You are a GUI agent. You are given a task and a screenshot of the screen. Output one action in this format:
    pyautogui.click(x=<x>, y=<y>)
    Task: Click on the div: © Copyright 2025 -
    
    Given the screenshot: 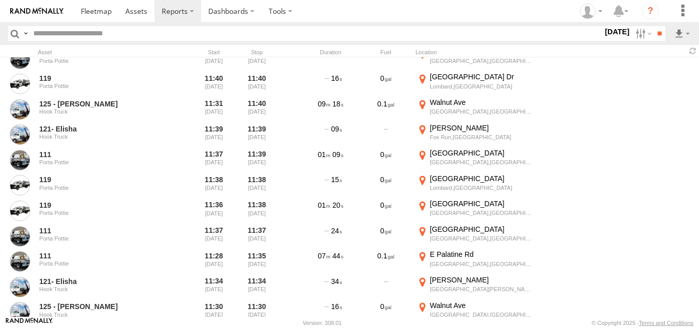 What is the action you would take?
    pyautogui.click(x=642, y=323)
    